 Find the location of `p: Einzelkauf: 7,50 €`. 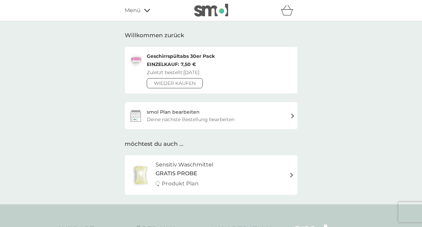

p: Einzelkauf: 7,50 € is located at coordinates (181, 64).